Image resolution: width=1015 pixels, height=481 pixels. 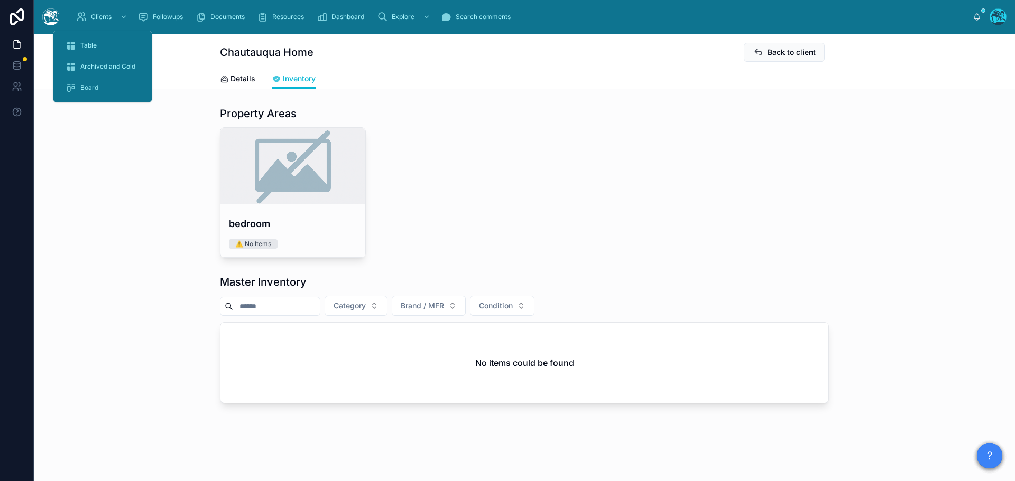 I want to click on div: ⚠️ No Items, so click(x=253, y=244).